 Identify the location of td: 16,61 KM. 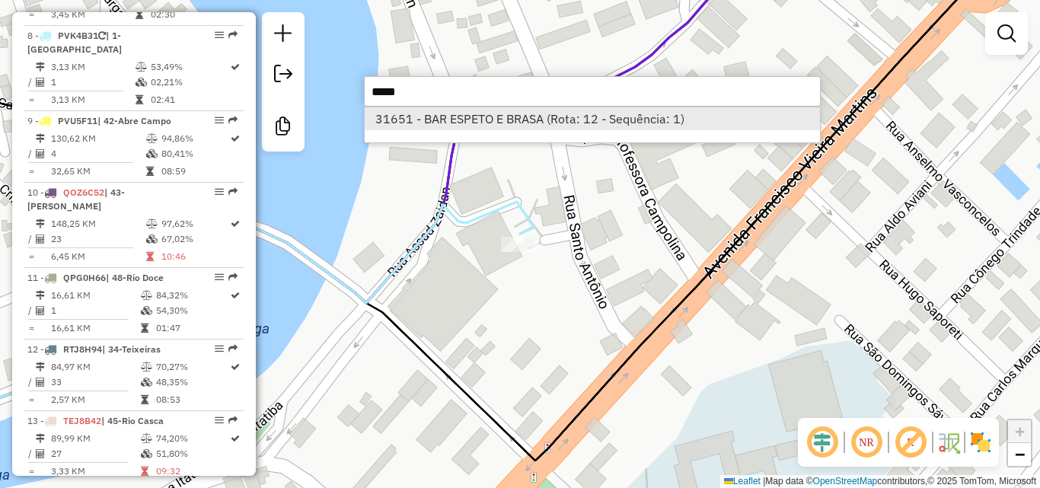
(95, 328).